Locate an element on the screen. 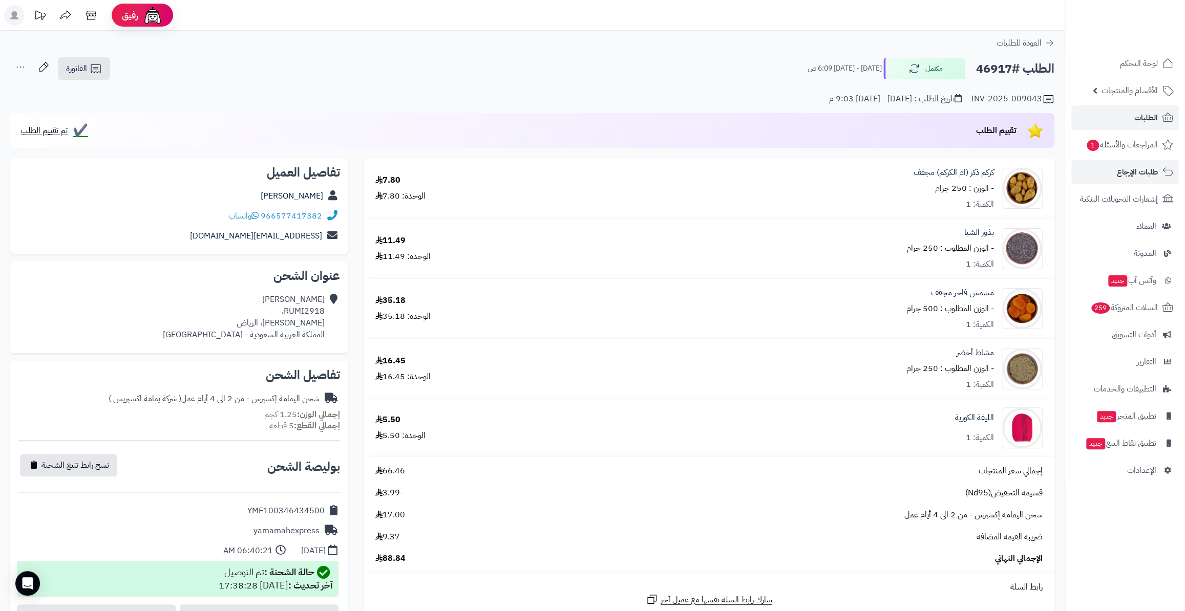 The height and width of the screenshot is (611, 1185). span: الطلبات is located at coordinates (1146, 118).